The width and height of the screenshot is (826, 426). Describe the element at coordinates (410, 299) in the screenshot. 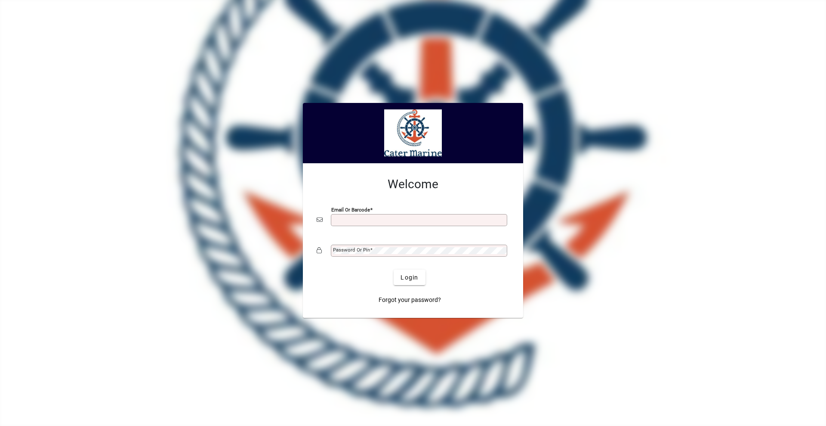

I see `span: Forgot your password?` at that location.